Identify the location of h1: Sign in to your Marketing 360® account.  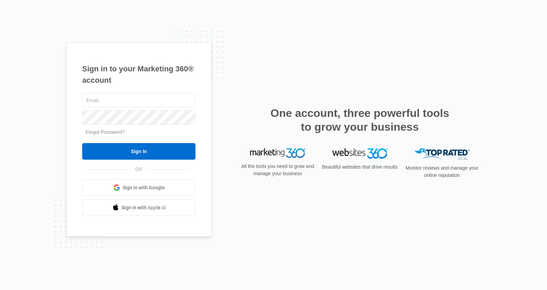
(139, 75).